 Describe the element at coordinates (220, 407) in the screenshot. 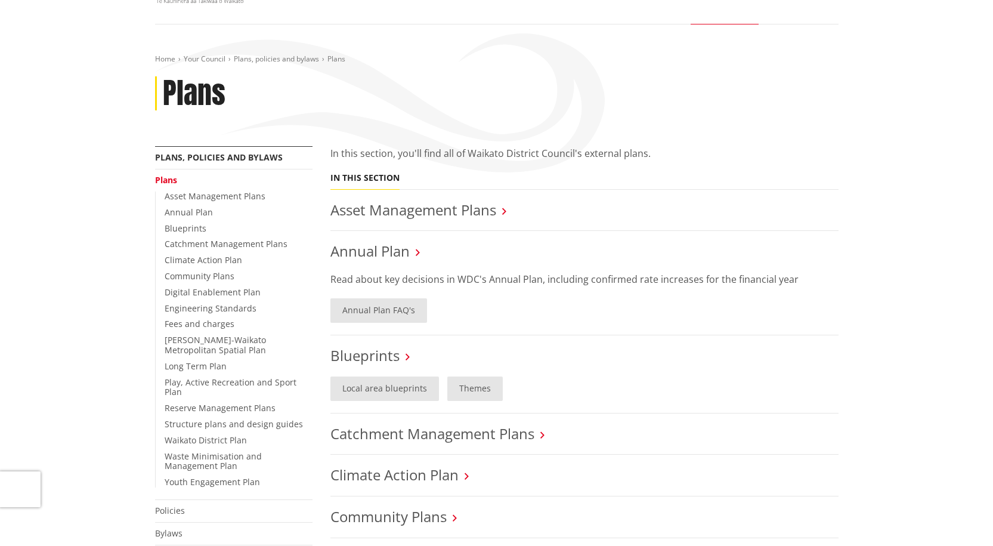

I see `a: Reserve Management Plans` at that location.